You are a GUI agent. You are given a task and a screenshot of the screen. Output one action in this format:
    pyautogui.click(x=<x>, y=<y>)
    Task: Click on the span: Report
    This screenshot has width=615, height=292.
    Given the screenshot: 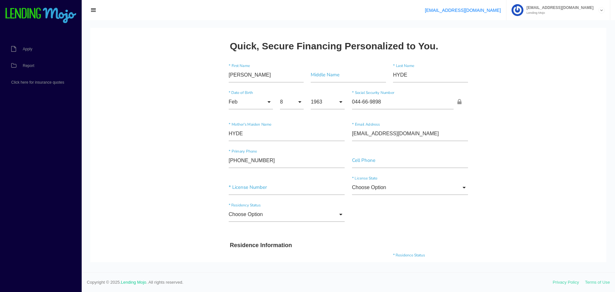 What is the action you would take?
    pyautogui.click(x=28, y=66)
    